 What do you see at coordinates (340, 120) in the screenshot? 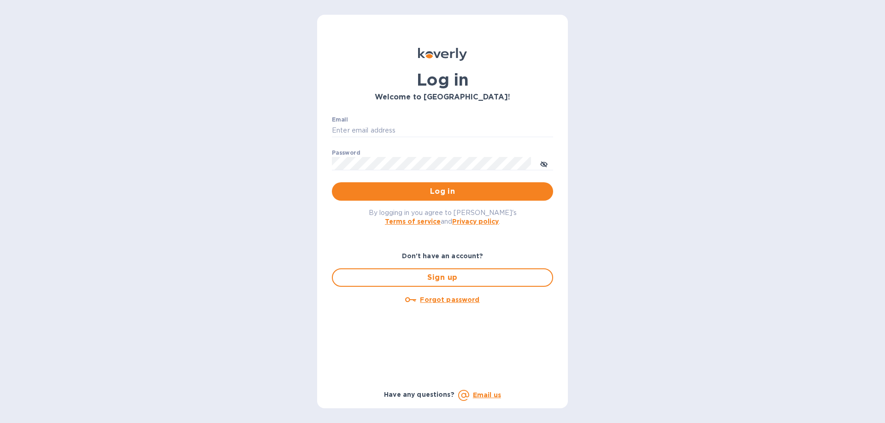
I see `label: Email` at bounding box center [340, 120].